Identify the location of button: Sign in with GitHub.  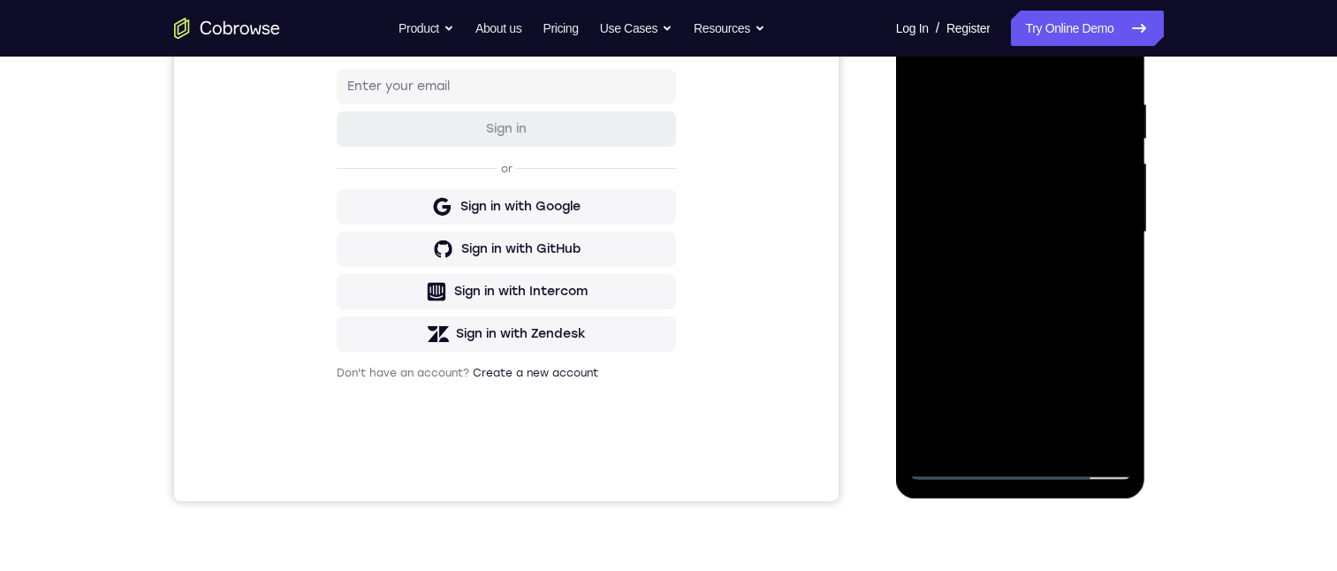
(332, 340).